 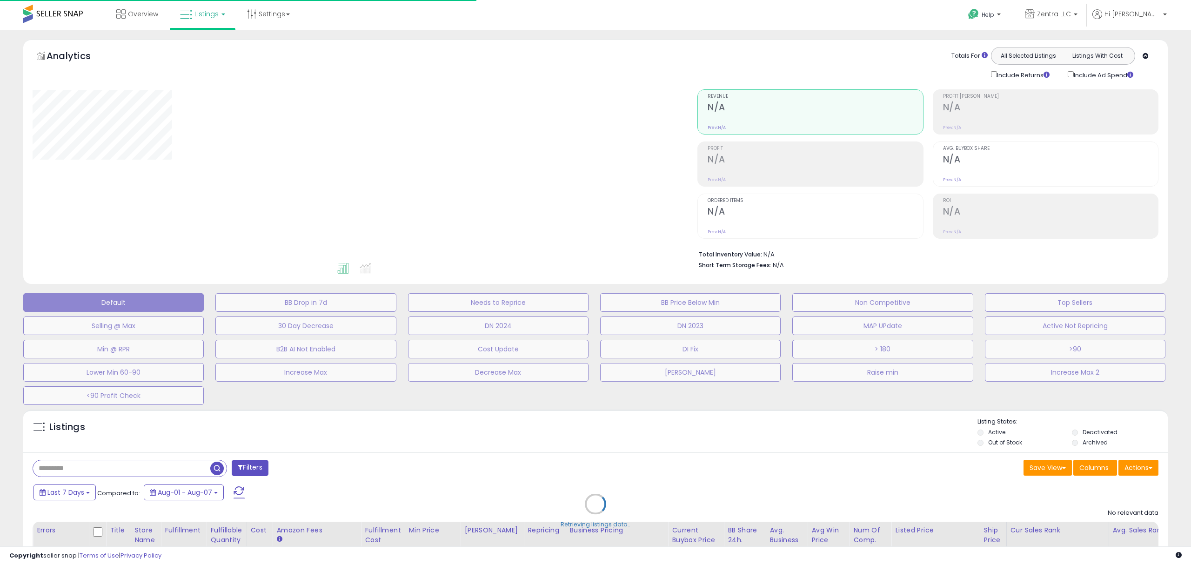 I want to click on b: Short Term Storage Fees:, so click(x=735, y=265).